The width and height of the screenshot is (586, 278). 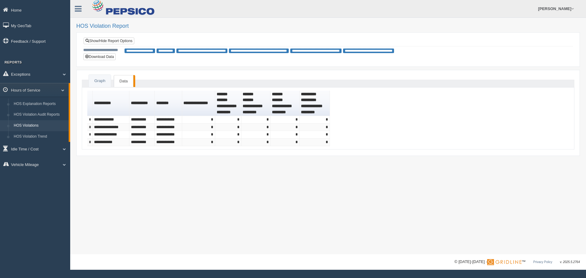 What do you see at coordinates (328, 26) in the screenshot?
I see `h2: HOS Violation Report` at bounding box center [328, 26].